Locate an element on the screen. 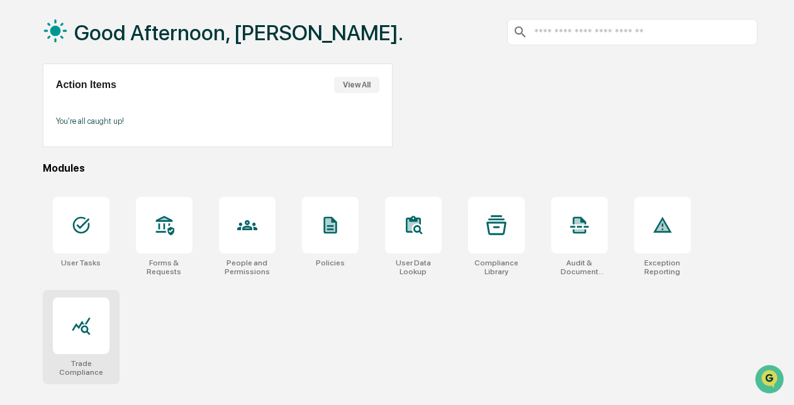 The image size is (794, 405). div: Trade Compliance is located at coordinates (81, 368).